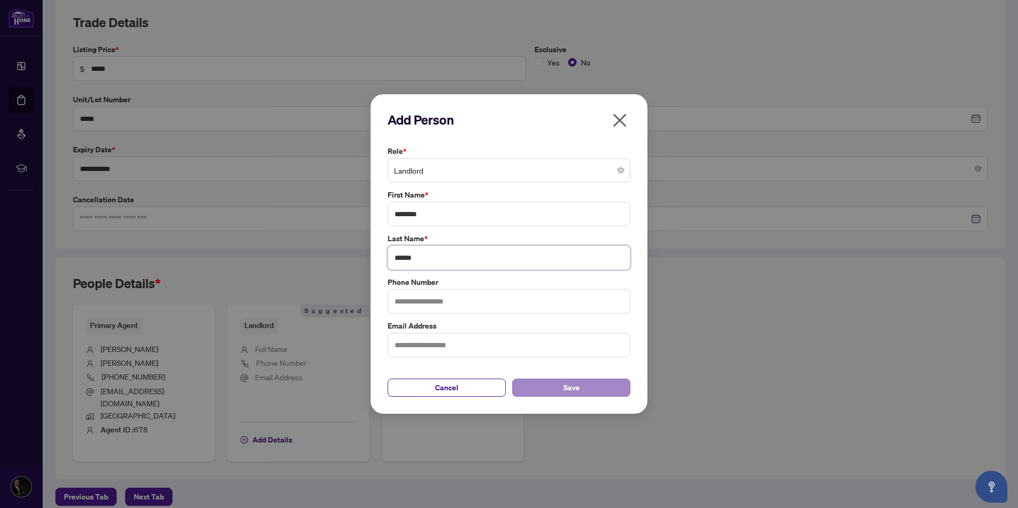 This screenshot has height=508, width=1018. I want to click on h2: Add Person, so click(509, 120).